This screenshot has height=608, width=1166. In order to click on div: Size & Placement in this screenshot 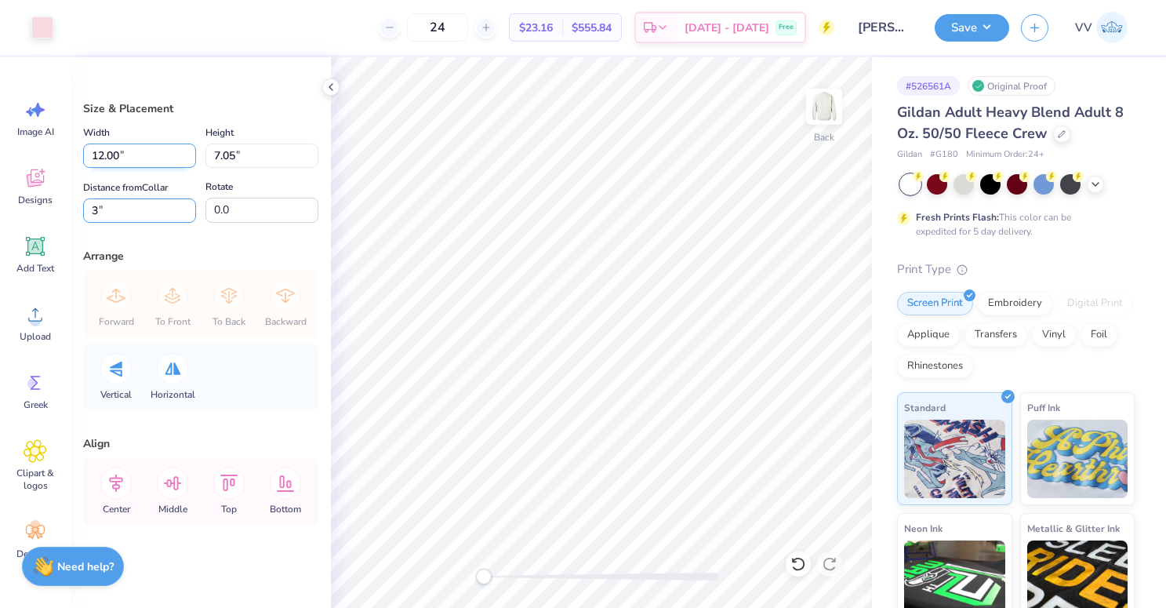, I will do `click(201, 108)`.